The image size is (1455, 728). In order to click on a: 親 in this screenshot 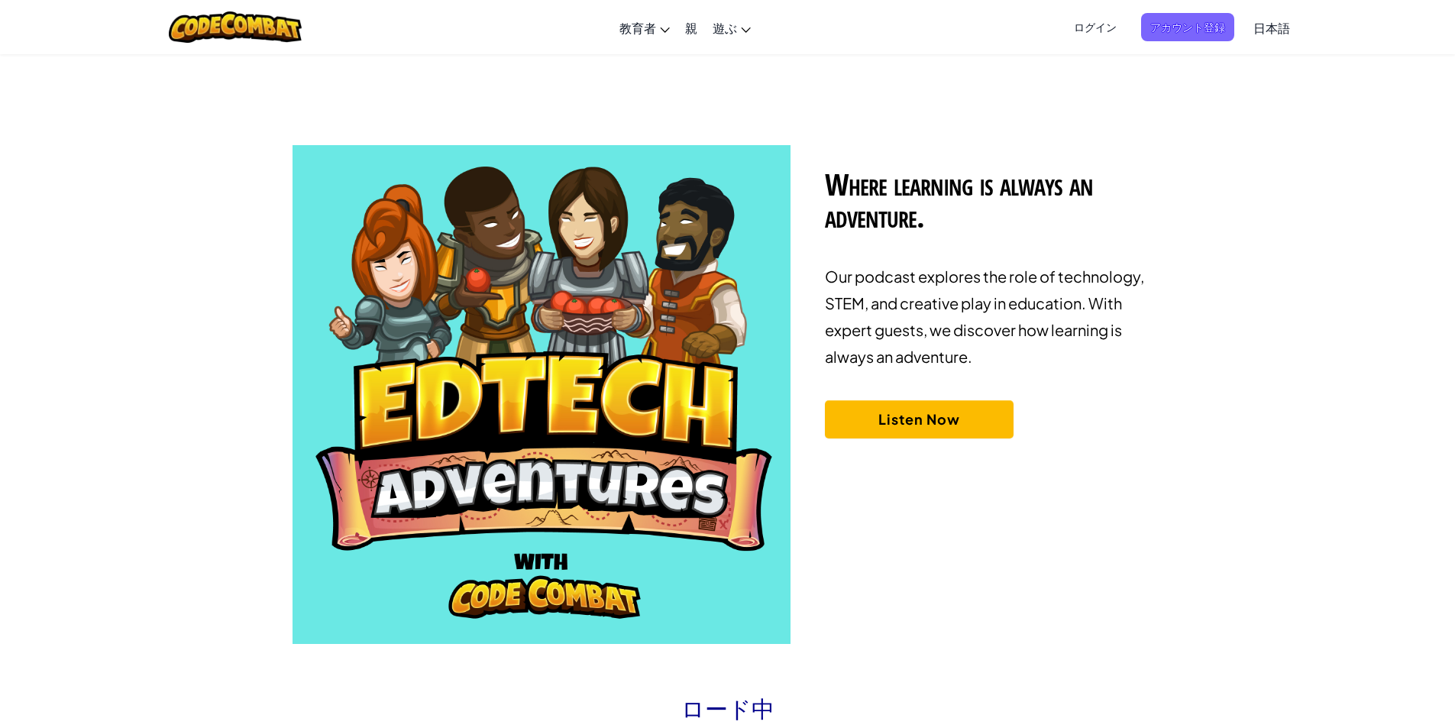, I will do `click(691, 27)`.